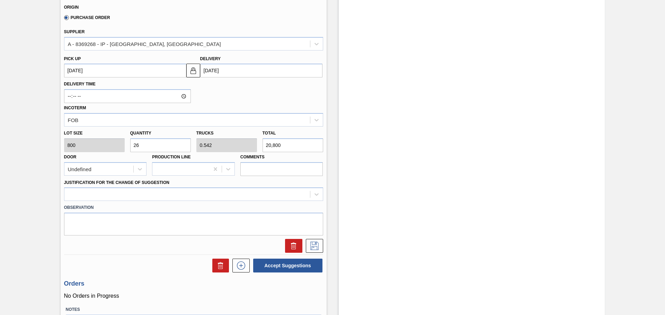 This screenshot has width=665, height=315. What do you see at coordinates (117, 183) in the screenshot?
I see `label: Justification for the Change of Suggestion` at bounding box center [117, 183].